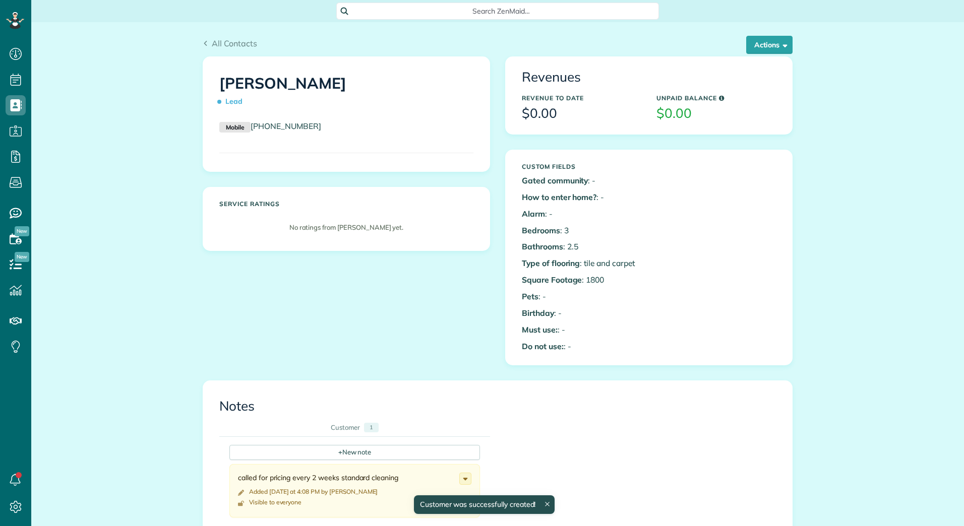 This screenshot has width=964, height=526. Describe the element at coordinates (346, 204) in the screenshot. I see `h5: Service ratings` at that location.